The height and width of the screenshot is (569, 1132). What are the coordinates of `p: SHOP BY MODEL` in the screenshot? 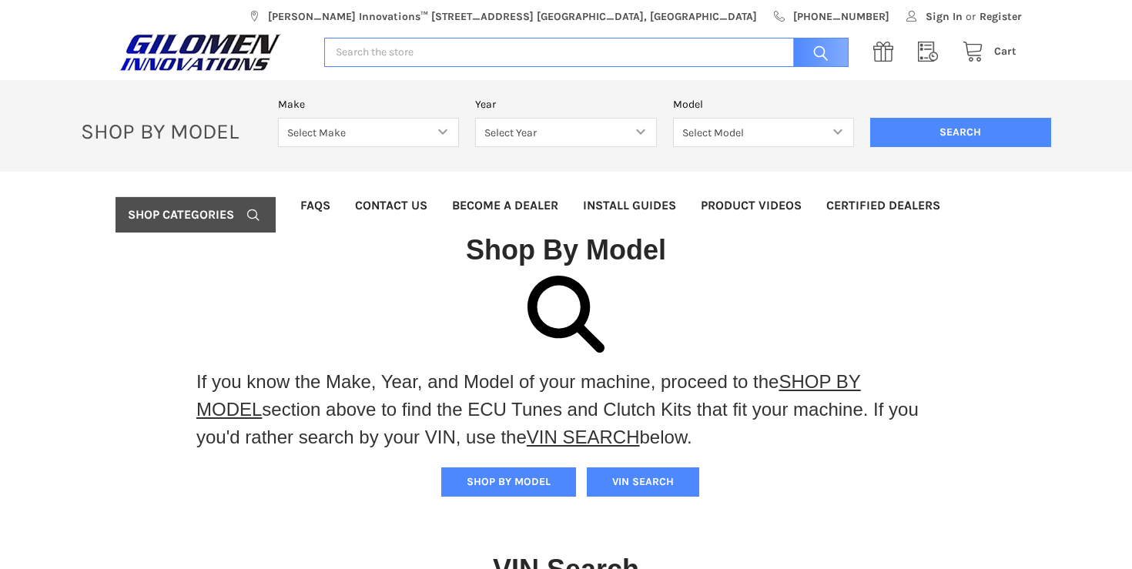 It's located at (172, 131).